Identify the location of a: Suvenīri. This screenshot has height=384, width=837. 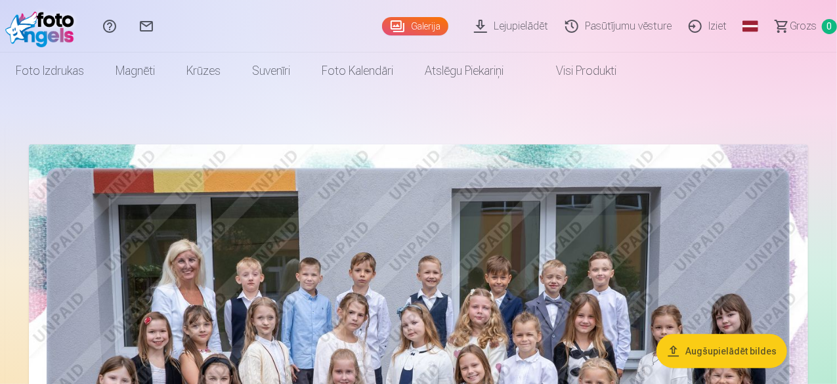
(271, 71).